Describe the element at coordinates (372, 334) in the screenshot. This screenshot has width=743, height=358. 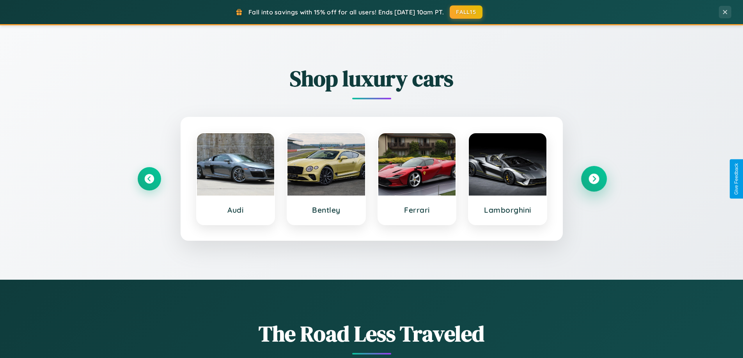
I see `h1: The Road Less Traveled` at that location.